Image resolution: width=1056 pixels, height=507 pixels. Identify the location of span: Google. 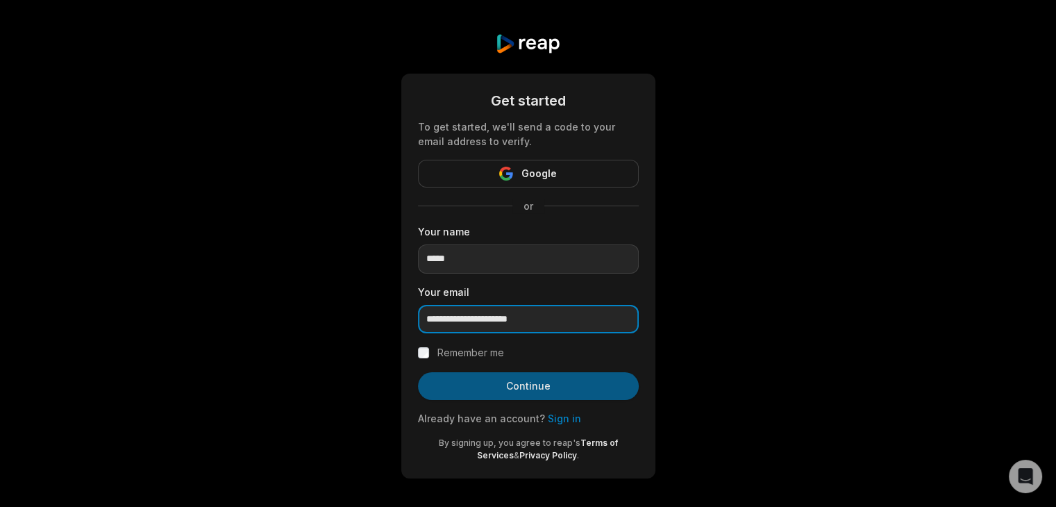
(539, 174).